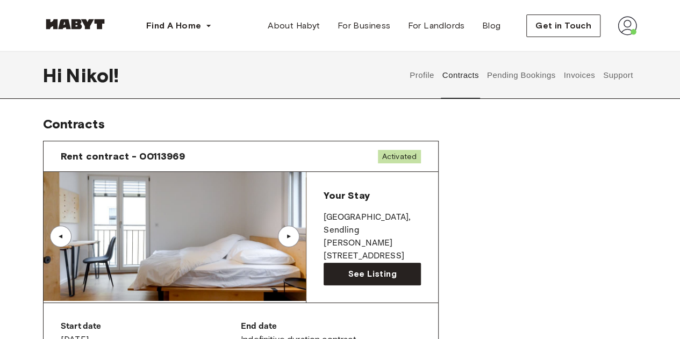  Describe the element at coordinates (293, 26) in the screenshot. I see `span: About Habyt` at that location.